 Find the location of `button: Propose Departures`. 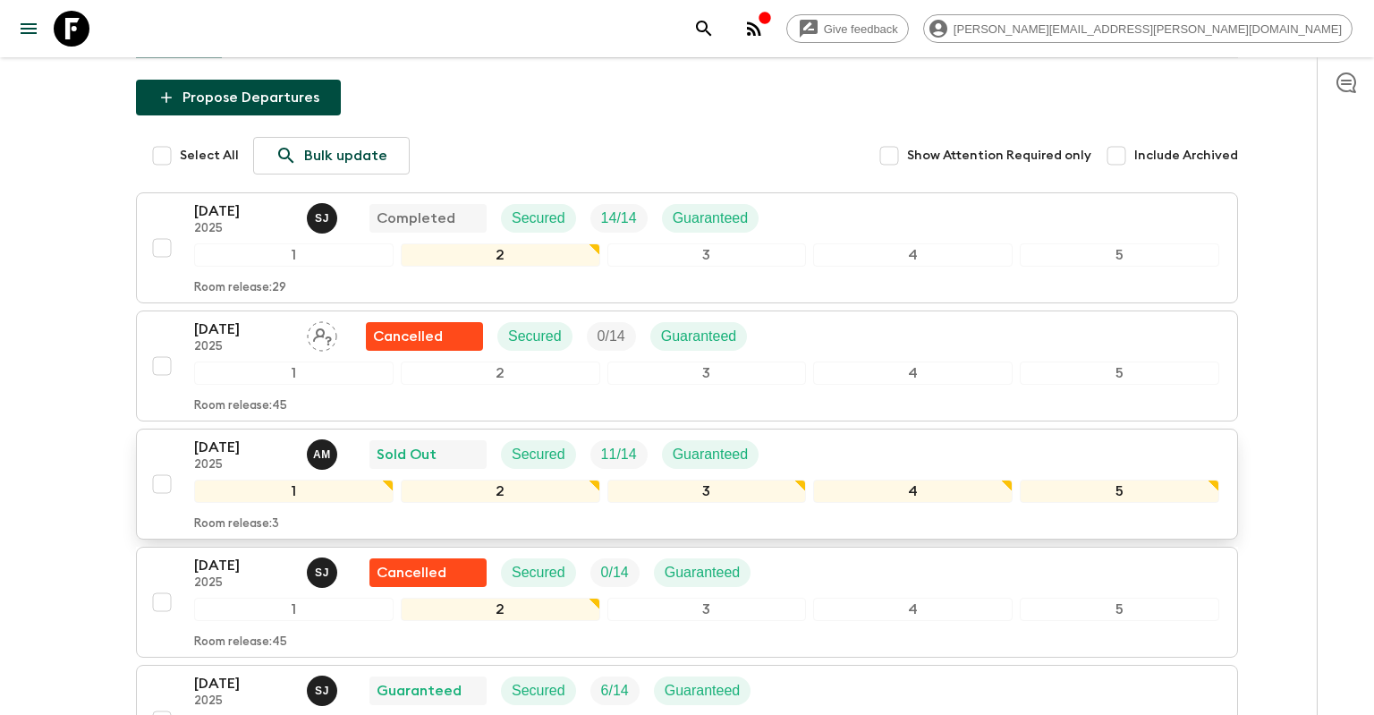

button: Propose Departures is located at coordinates (238, 98).